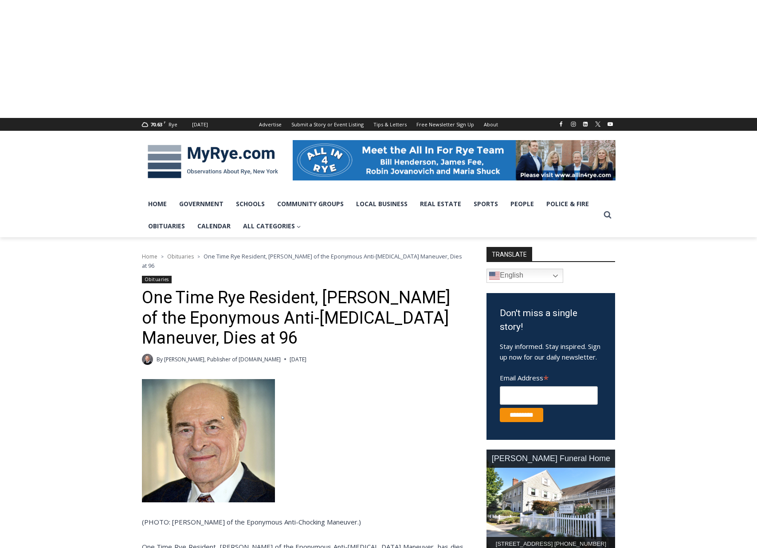 This screenshot has height=548, width=757. I want to click on span: Home, so click(149, 256).